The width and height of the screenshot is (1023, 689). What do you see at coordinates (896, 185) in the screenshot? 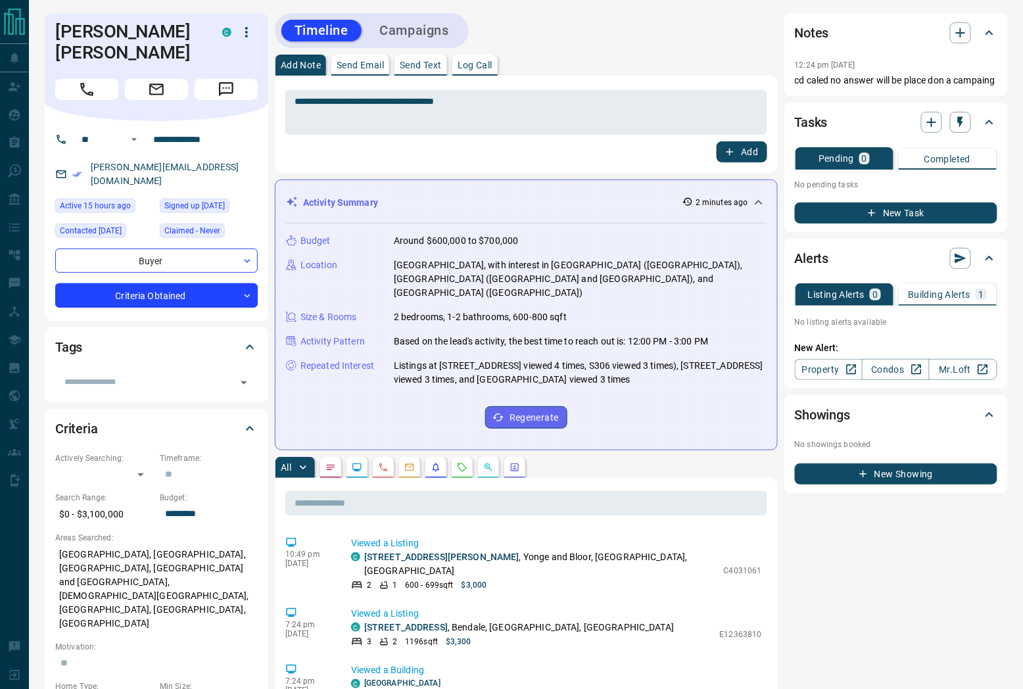
I see `p: No pending tasks` at bounding box center [896, 185].